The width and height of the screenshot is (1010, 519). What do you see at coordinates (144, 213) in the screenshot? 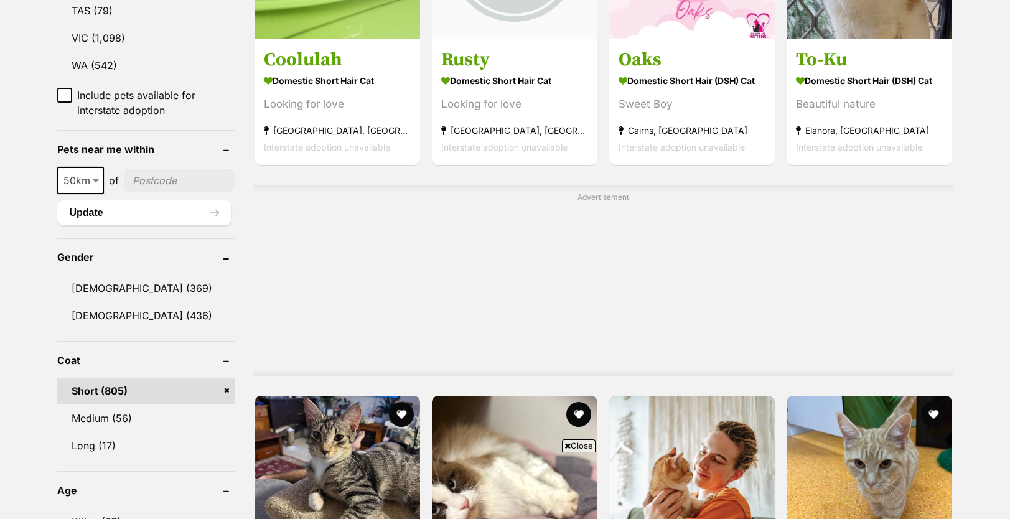
I see `button: Update` at bounding box center [144, 213].